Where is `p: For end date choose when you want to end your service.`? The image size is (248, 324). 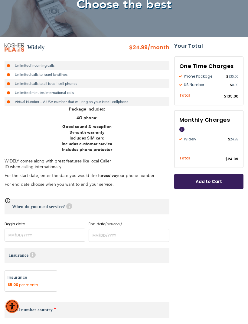 p: For end date choose when you want to end your service. is located at coordinates (87, 184).